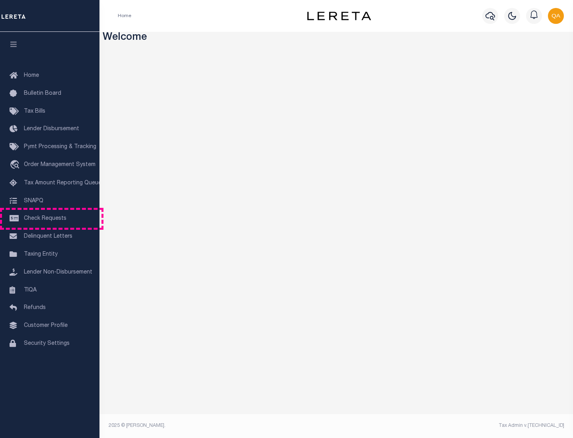 This screenshot has width=573, height=438. Describe the element at coordinates (33, 201) in the screenshot. I see `span: SNAPQ` at that location.